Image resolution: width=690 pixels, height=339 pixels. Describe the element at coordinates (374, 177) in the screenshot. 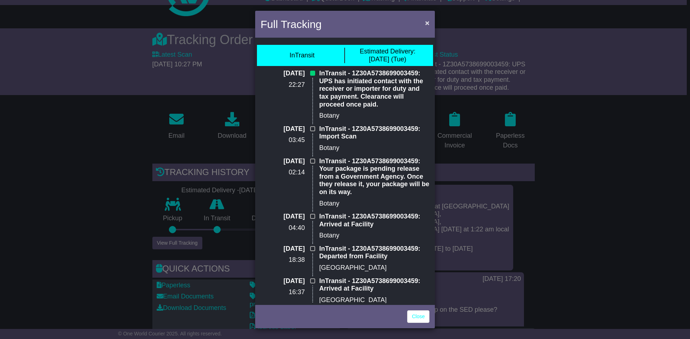

I see `p: InTransit - 1Z30A5738699003459: Your package is pending release from a Government Agency. Once th...` at that location.